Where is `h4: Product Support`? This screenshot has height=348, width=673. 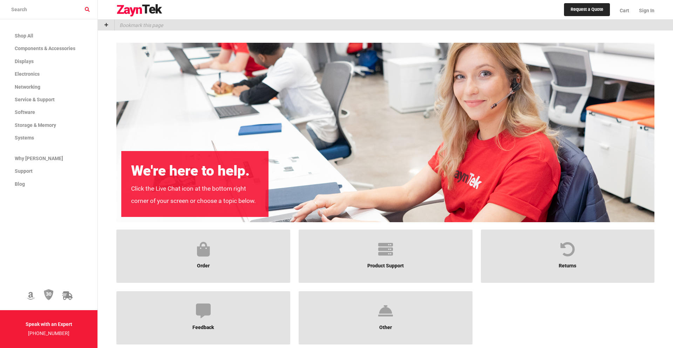
h4: Product Support is located at coordinates (385, 263).